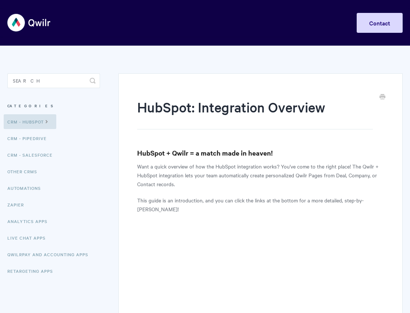 The image size is (410, 313). I want to click on a: Contact, so click(380, 23).